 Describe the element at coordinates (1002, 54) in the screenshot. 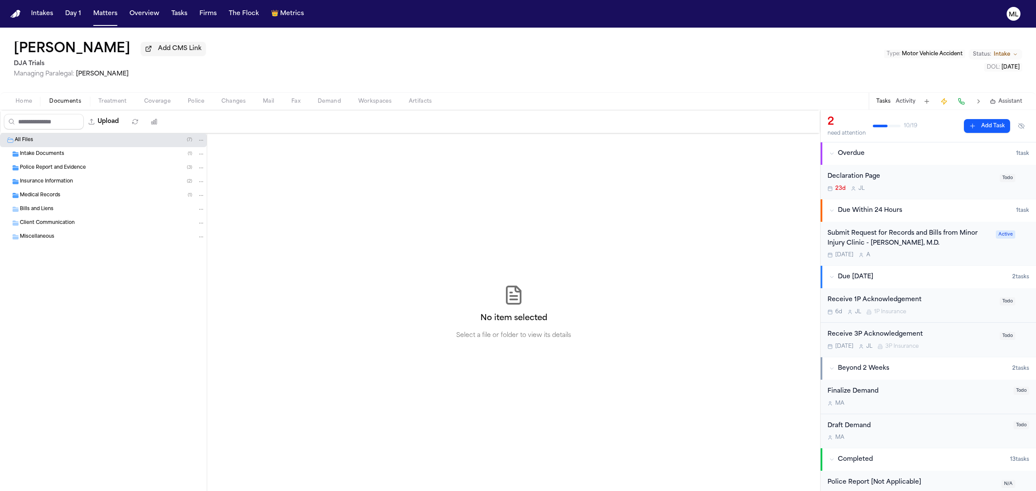

I see `span: Intake` at that location.